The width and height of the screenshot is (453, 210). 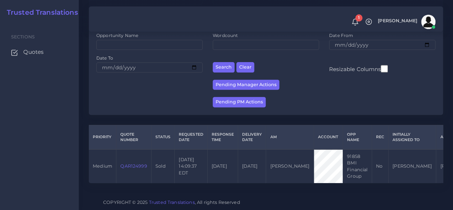 What do you see at coordinates (40, 13) in the screenshot?
I see `h2: Trusted Translations` at bounding box center [40, 13].